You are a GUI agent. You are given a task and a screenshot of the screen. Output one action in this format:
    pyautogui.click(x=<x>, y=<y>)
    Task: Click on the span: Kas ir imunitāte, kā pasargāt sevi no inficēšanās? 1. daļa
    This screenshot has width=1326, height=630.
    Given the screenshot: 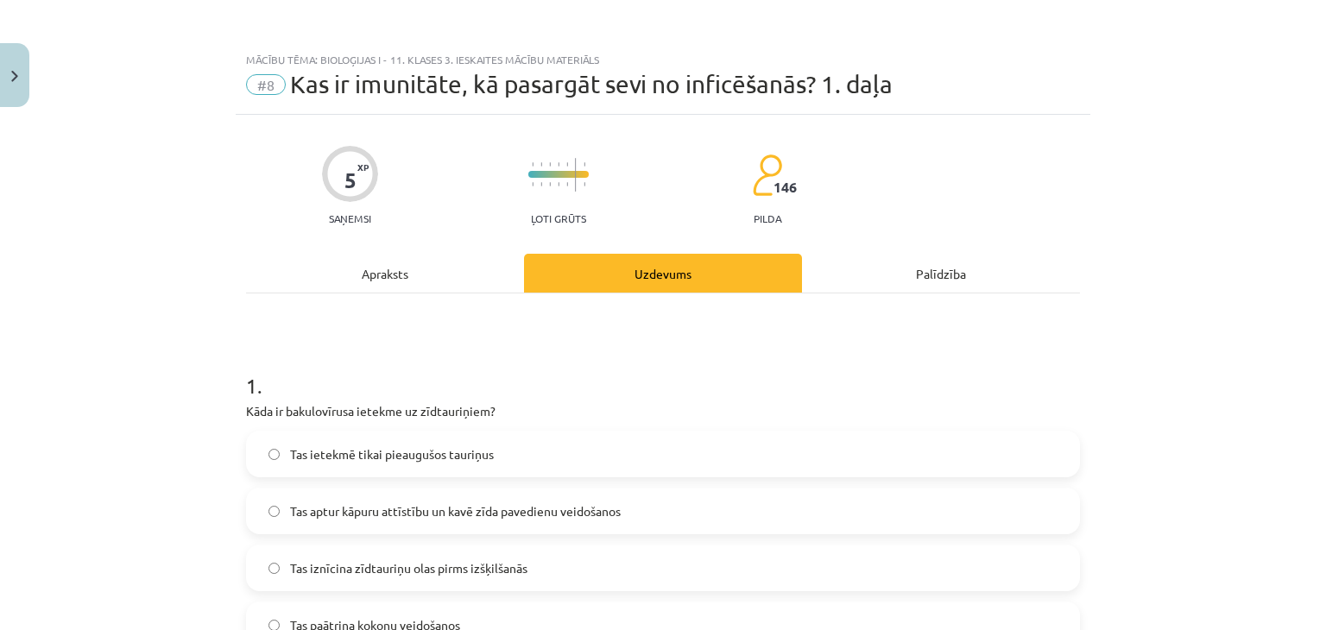 What is the action you would take?
    pyautogui.click(x=591, y=84)
    